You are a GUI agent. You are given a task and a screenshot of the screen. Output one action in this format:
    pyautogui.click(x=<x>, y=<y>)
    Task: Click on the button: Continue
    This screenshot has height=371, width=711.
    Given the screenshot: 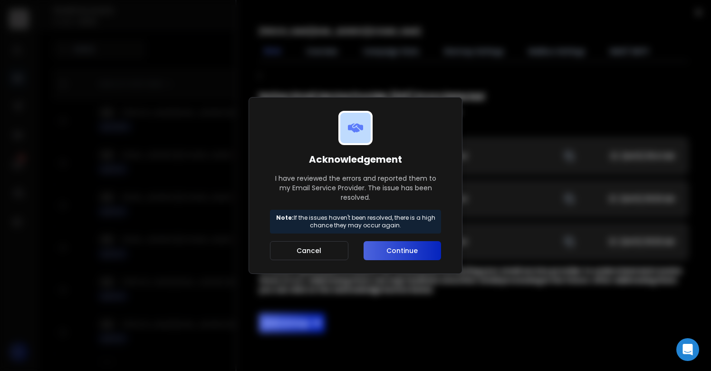 What is the action you would take?
    pyautogui.click(x=402, y=251)
    